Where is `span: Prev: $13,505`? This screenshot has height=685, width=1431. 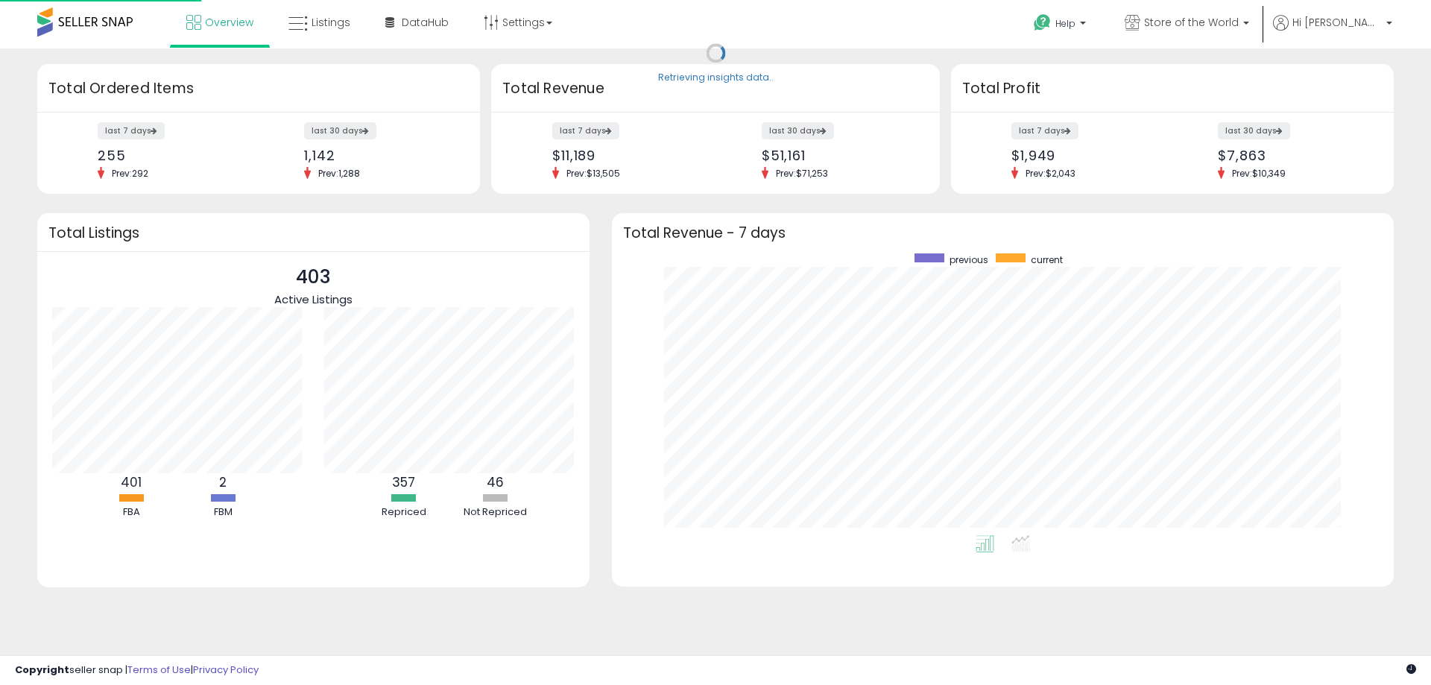
span: Prev: $13,505 is located at coordinates (593, 173).